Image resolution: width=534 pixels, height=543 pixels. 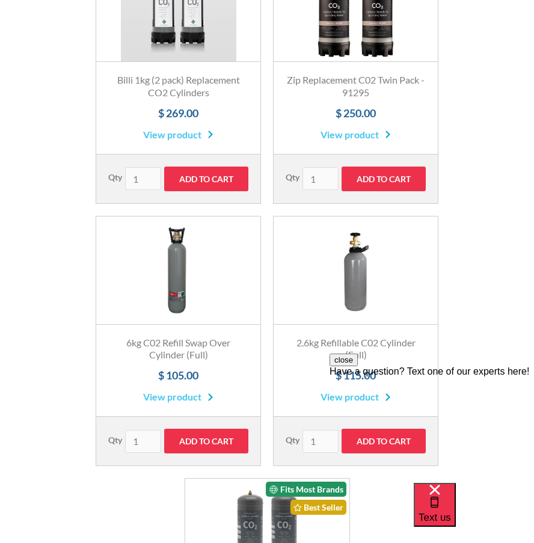 What do you see at coordinates (318, 507) in the screenshot?
I see `div: Best Seller` at bounding box center [318, 507].